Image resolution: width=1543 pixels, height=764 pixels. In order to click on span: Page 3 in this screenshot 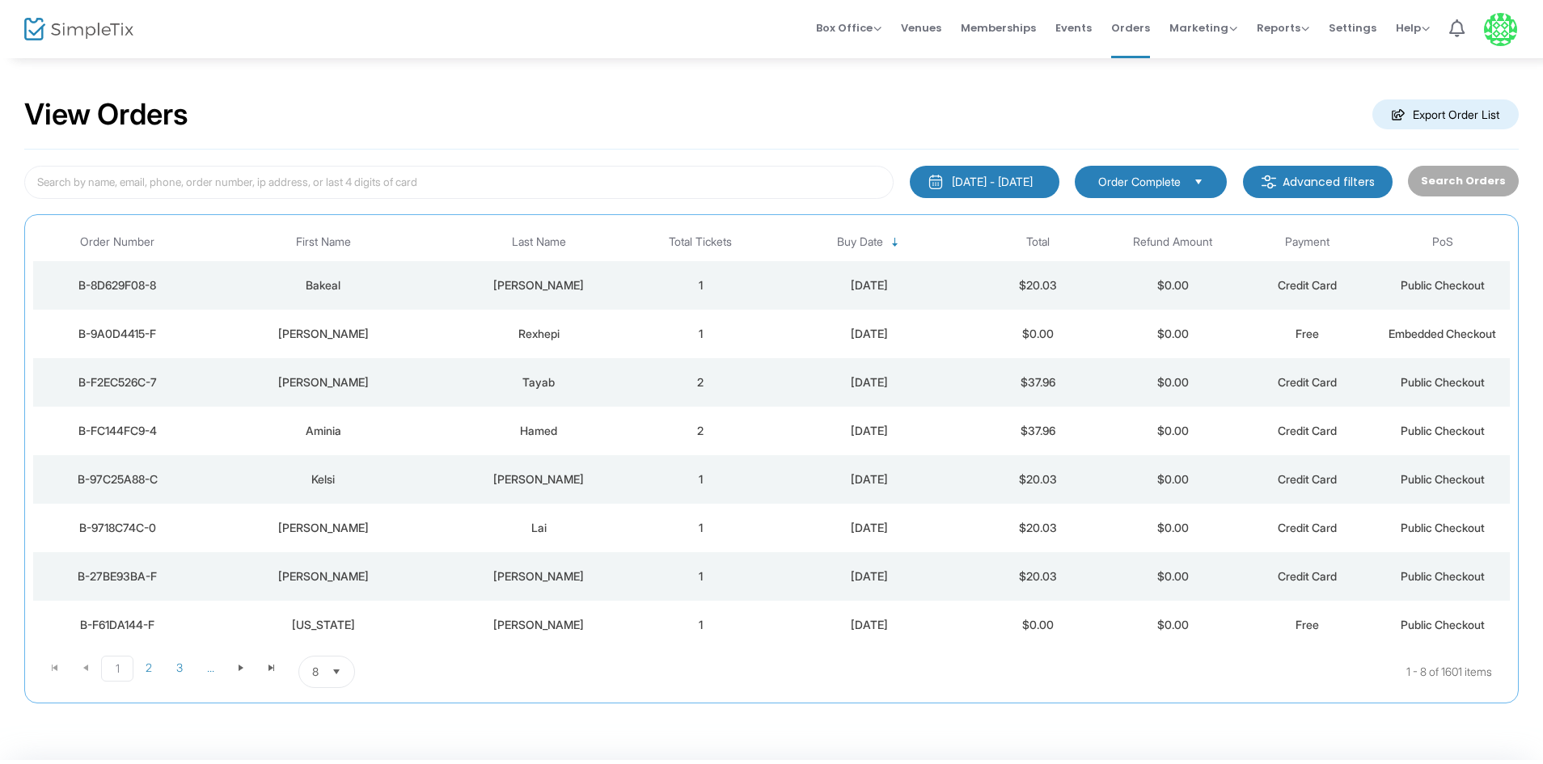, I will do `click(180, 668)`.